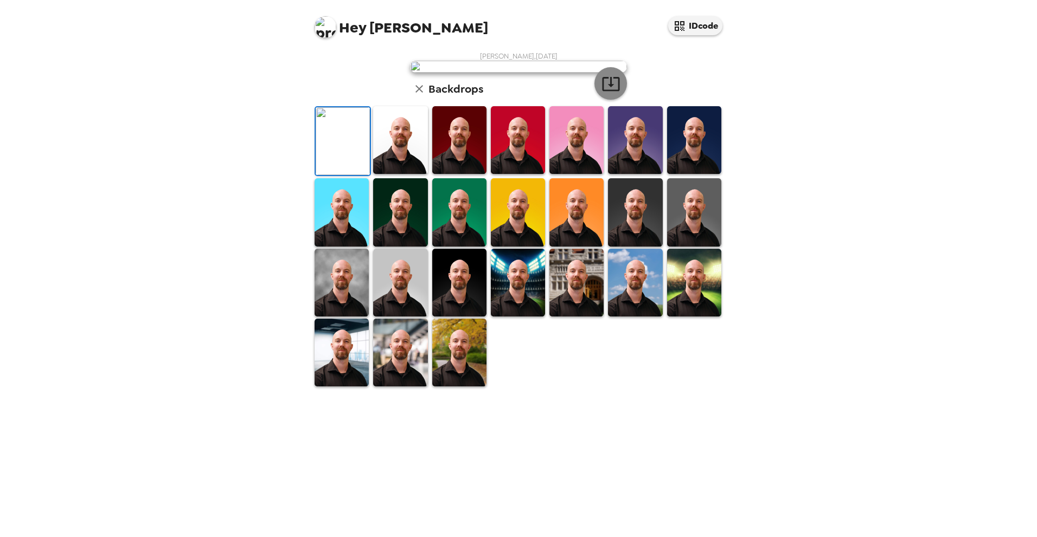  Describe the element at coordinates (343, 141) in the screenshot. I see `img: Original` at that location.